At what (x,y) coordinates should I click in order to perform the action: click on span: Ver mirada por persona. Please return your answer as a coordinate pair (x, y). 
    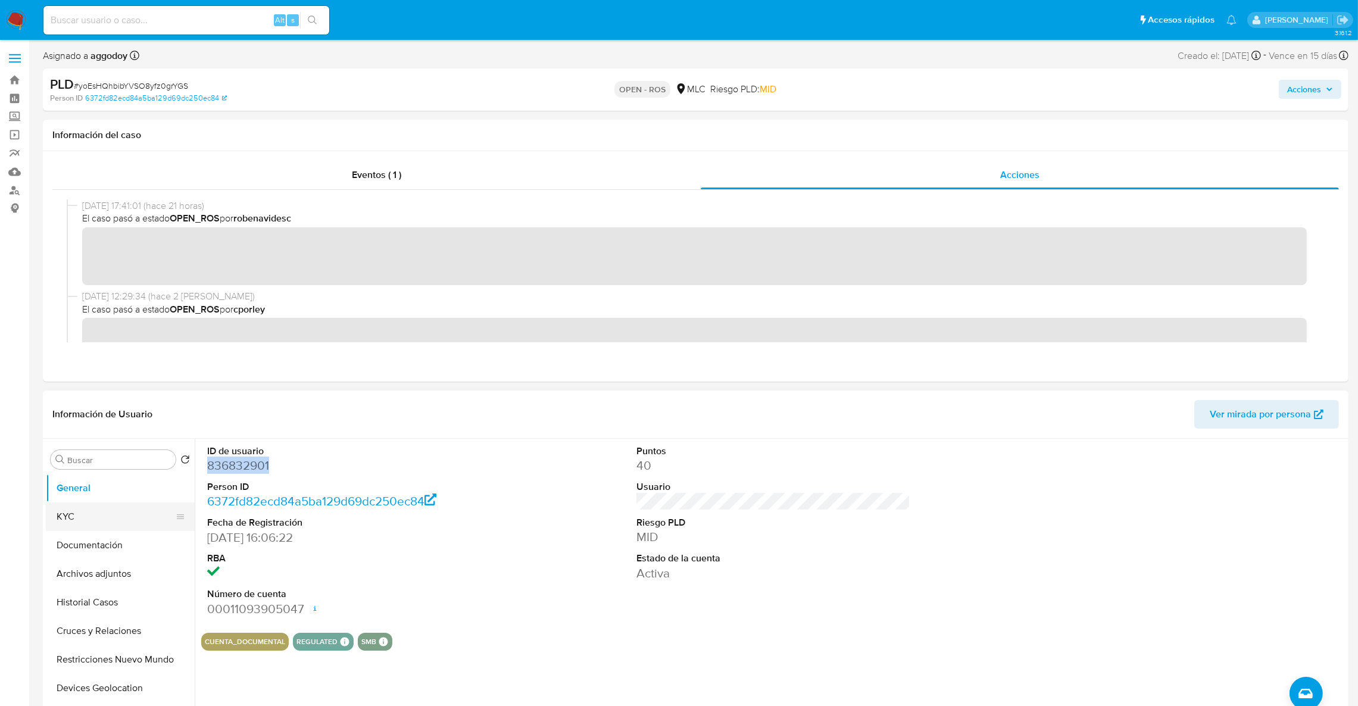
    Looking at the image, I should click on (1260, 414).